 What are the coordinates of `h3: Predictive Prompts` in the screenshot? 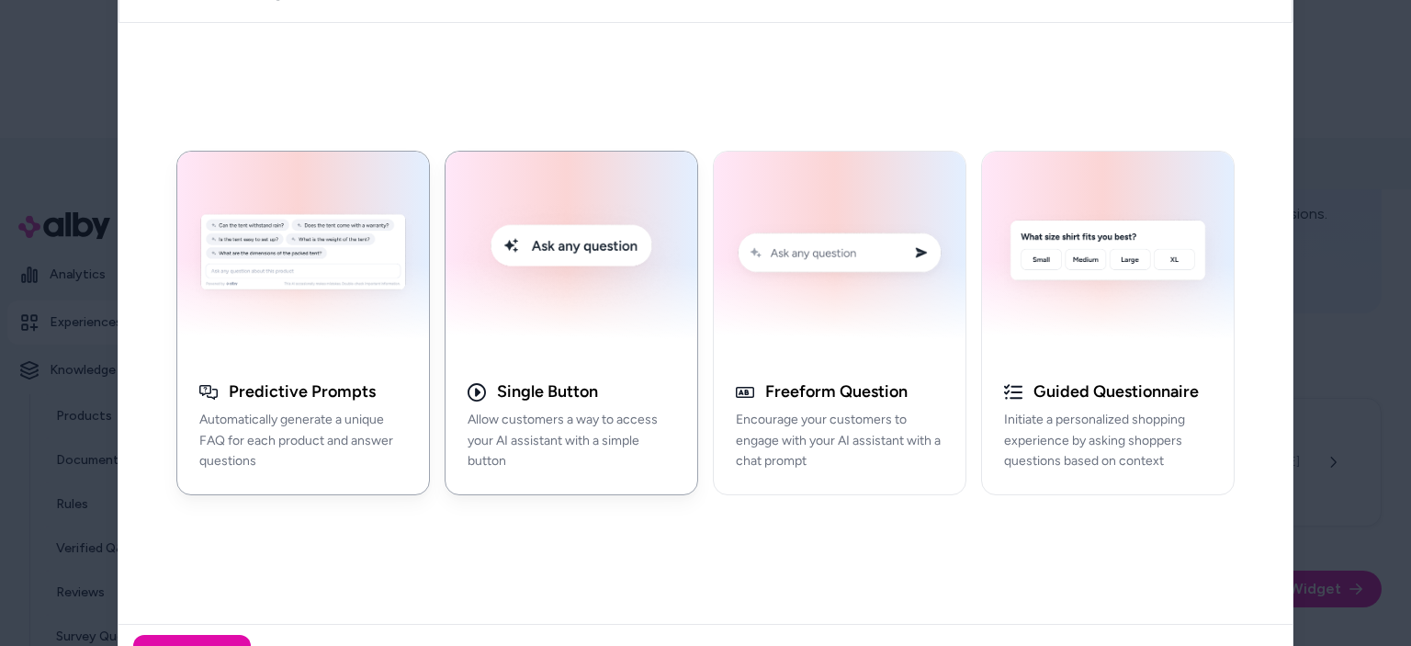 It's located at (302, 391).